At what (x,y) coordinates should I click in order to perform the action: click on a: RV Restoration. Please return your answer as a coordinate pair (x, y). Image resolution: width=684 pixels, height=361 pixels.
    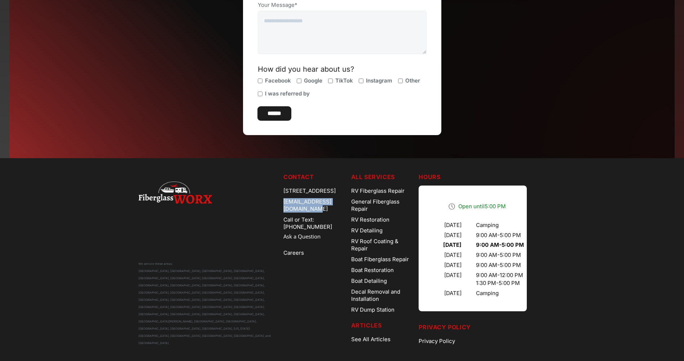
    Looking at the image, I should click on (382, 220).